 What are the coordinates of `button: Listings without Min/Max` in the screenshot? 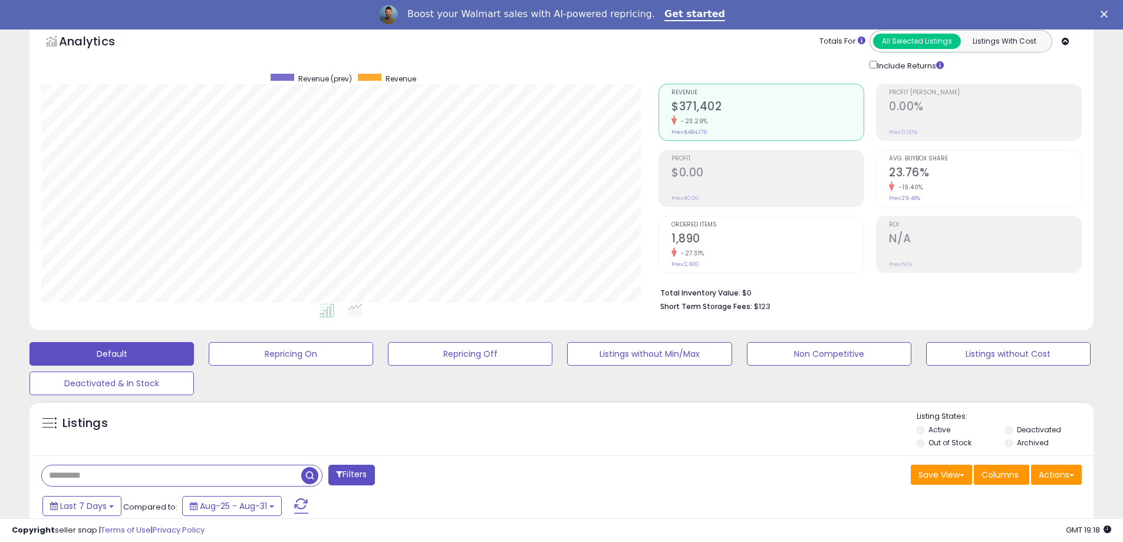 It's located at (649, 354).